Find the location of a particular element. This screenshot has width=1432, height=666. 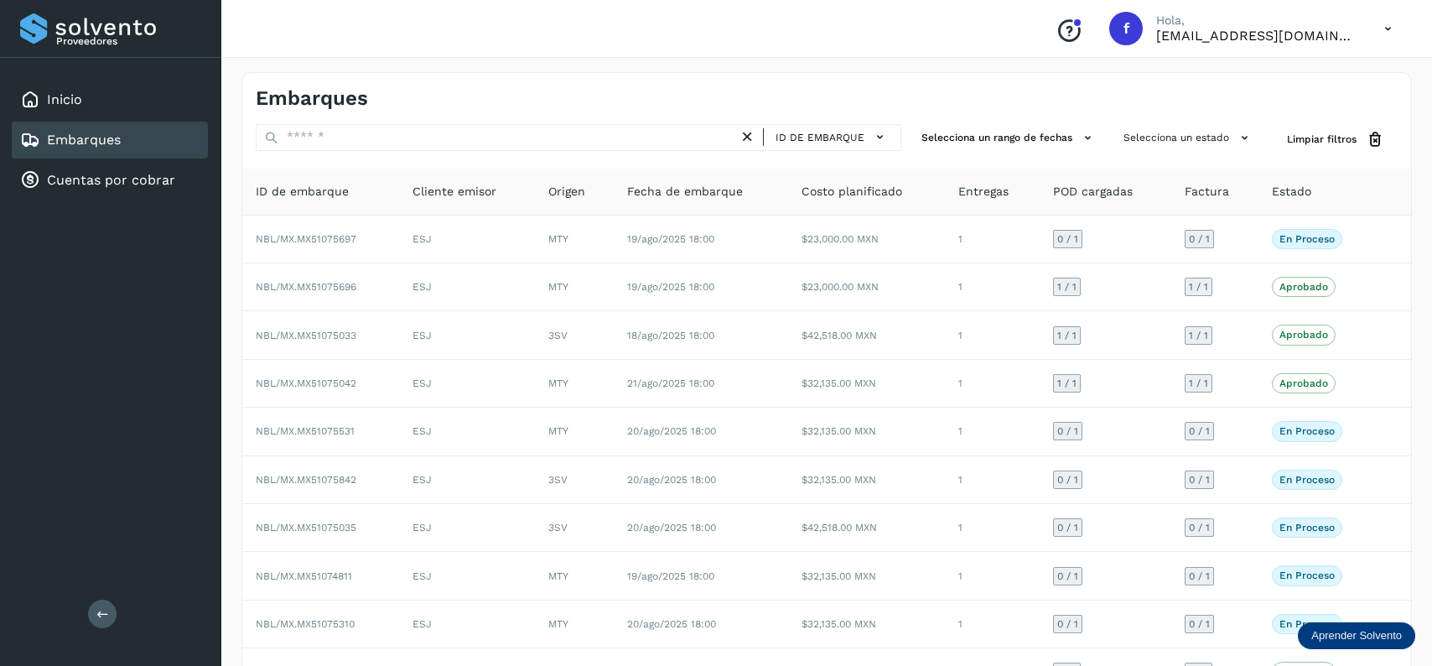

button: Selecciona un estado is located at coordinates (1188, 137).